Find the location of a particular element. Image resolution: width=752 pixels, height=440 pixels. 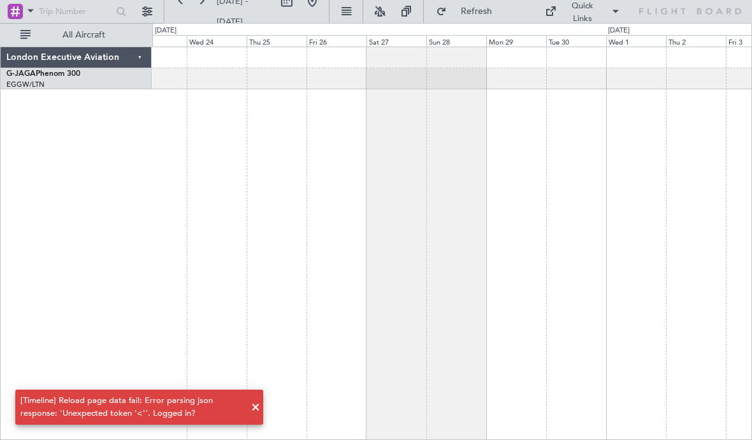

div: Wed 24 is located at coordinates (217, 41).